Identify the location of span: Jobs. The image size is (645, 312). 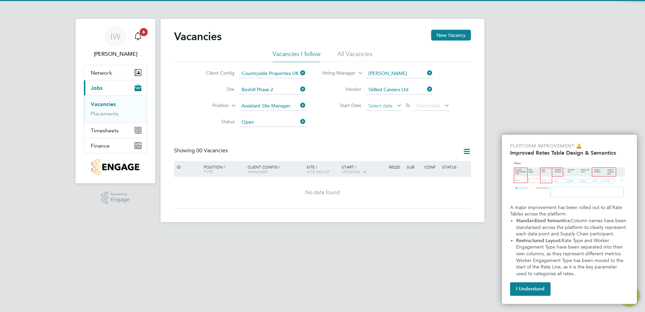
(97, 88).